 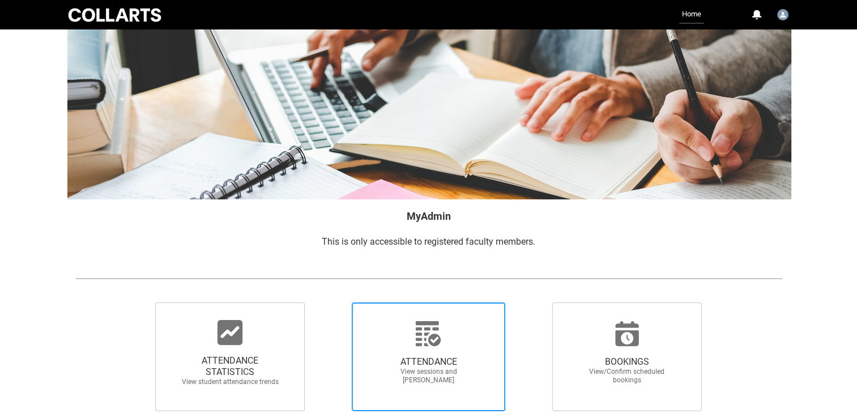 I want to click on h2: MyAdmin, so click(x=429, y=216).